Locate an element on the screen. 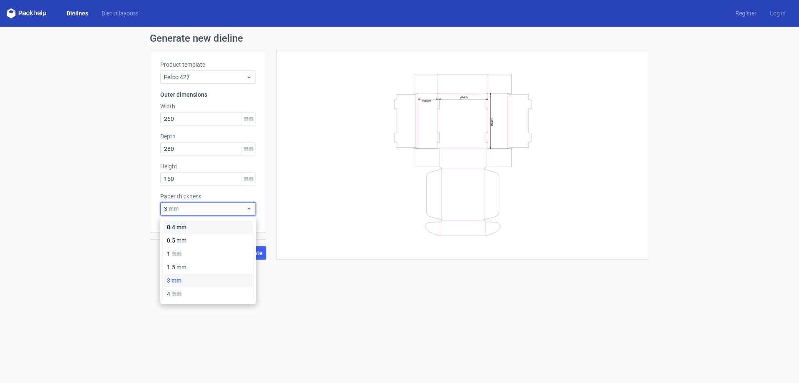  h3: Outer dimensions is located at coordinates (208, 94).